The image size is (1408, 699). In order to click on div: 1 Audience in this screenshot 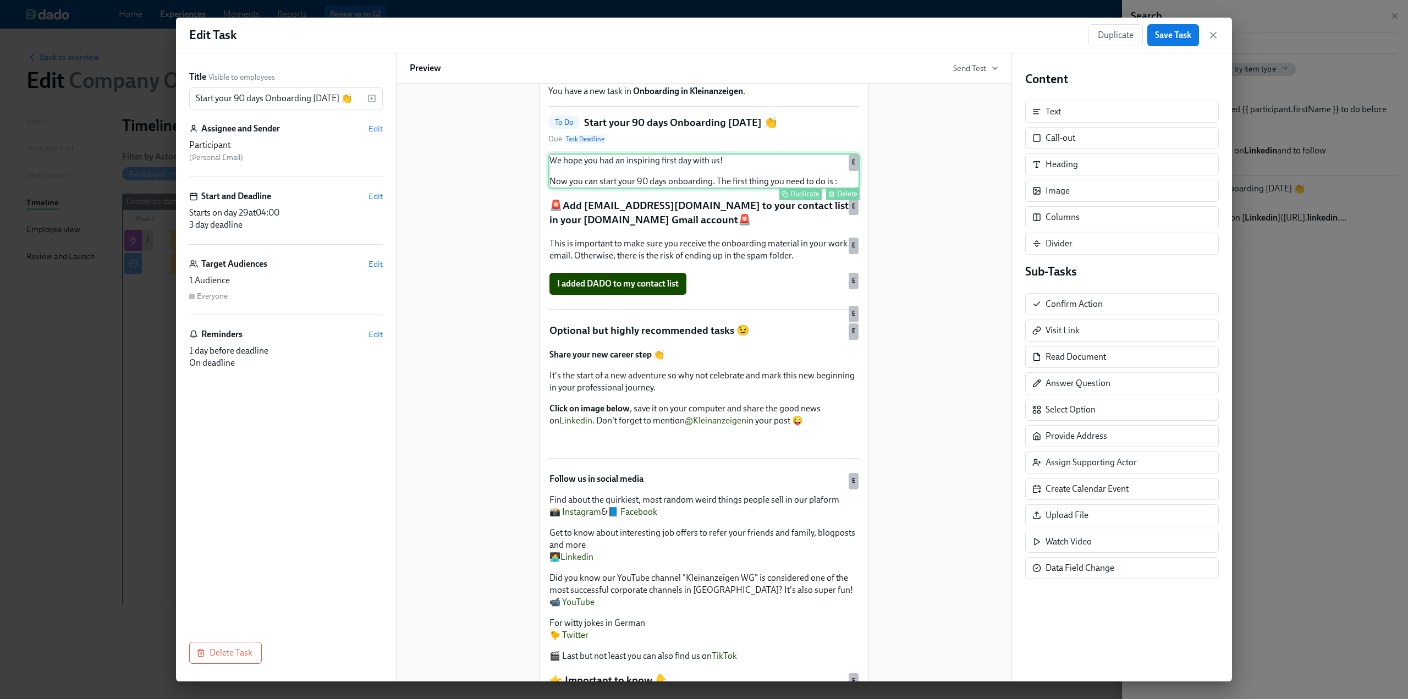, I will do `click(286, 280)`.